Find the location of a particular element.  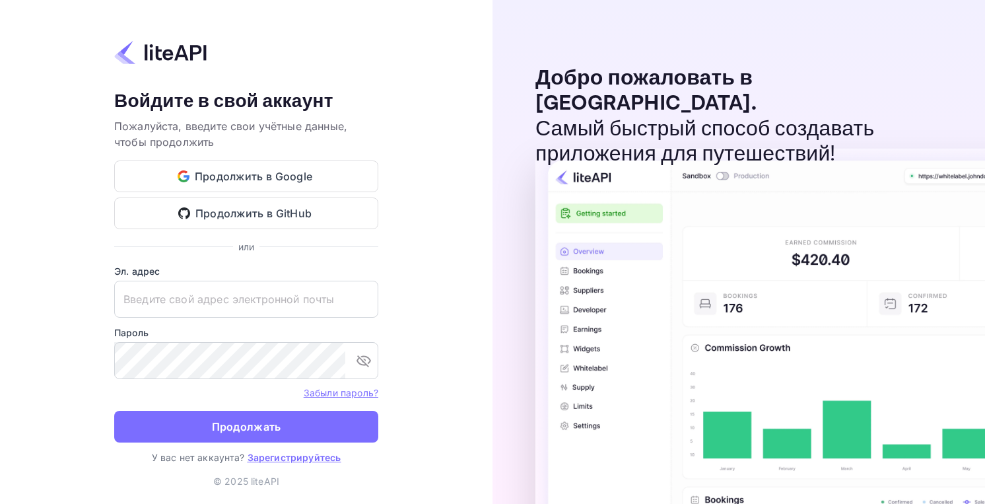

ya-tr-span: или is located at coordinates (246, 246).